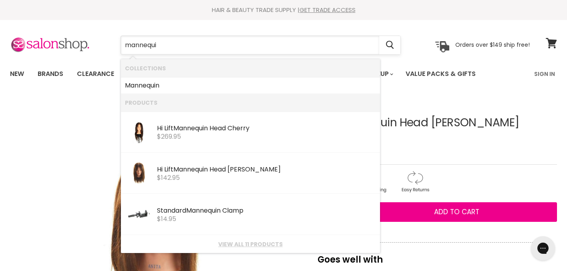  What do you see at coordinates (492, 45) in the screenshot?
I see `p: Orders over $149 ship free!` at bounding box center [492, 45].